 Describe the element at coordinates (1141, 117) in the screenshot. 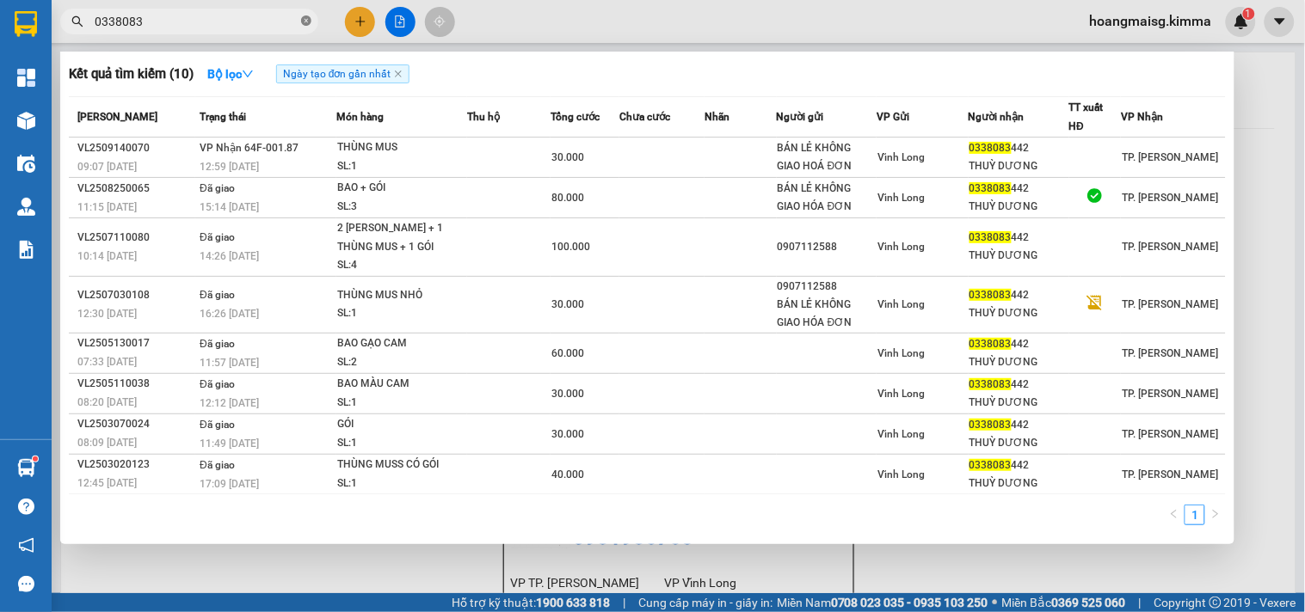

I see `span: VP Nhận` at that location.